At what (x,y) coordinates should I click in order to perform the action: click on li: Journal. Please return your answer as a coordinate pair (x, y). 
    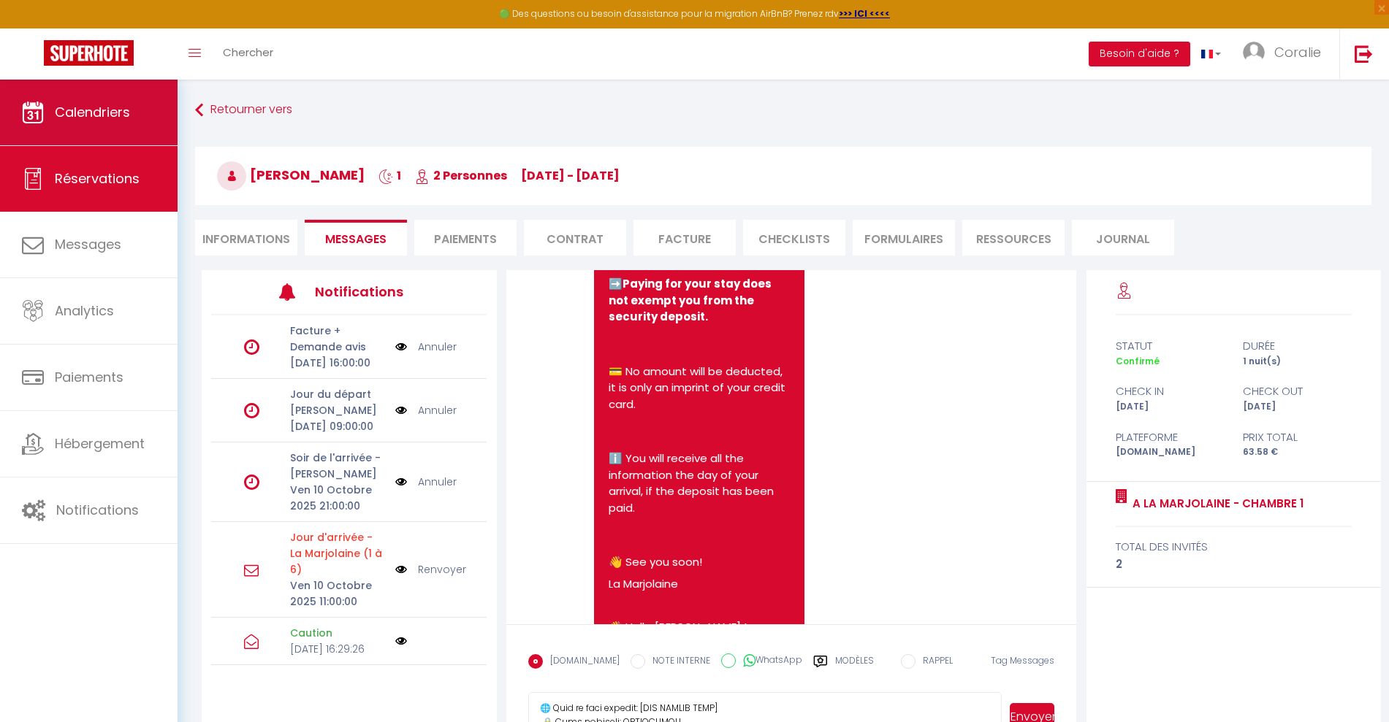
    Looking at the image, I should click on (1123, 237).